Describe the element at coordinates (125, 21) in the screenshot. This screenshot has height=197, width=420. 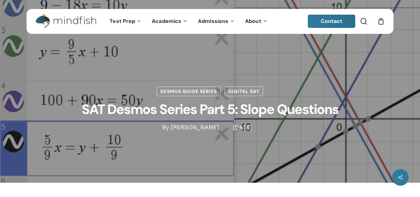
I see `a: Test Prep` at that location.